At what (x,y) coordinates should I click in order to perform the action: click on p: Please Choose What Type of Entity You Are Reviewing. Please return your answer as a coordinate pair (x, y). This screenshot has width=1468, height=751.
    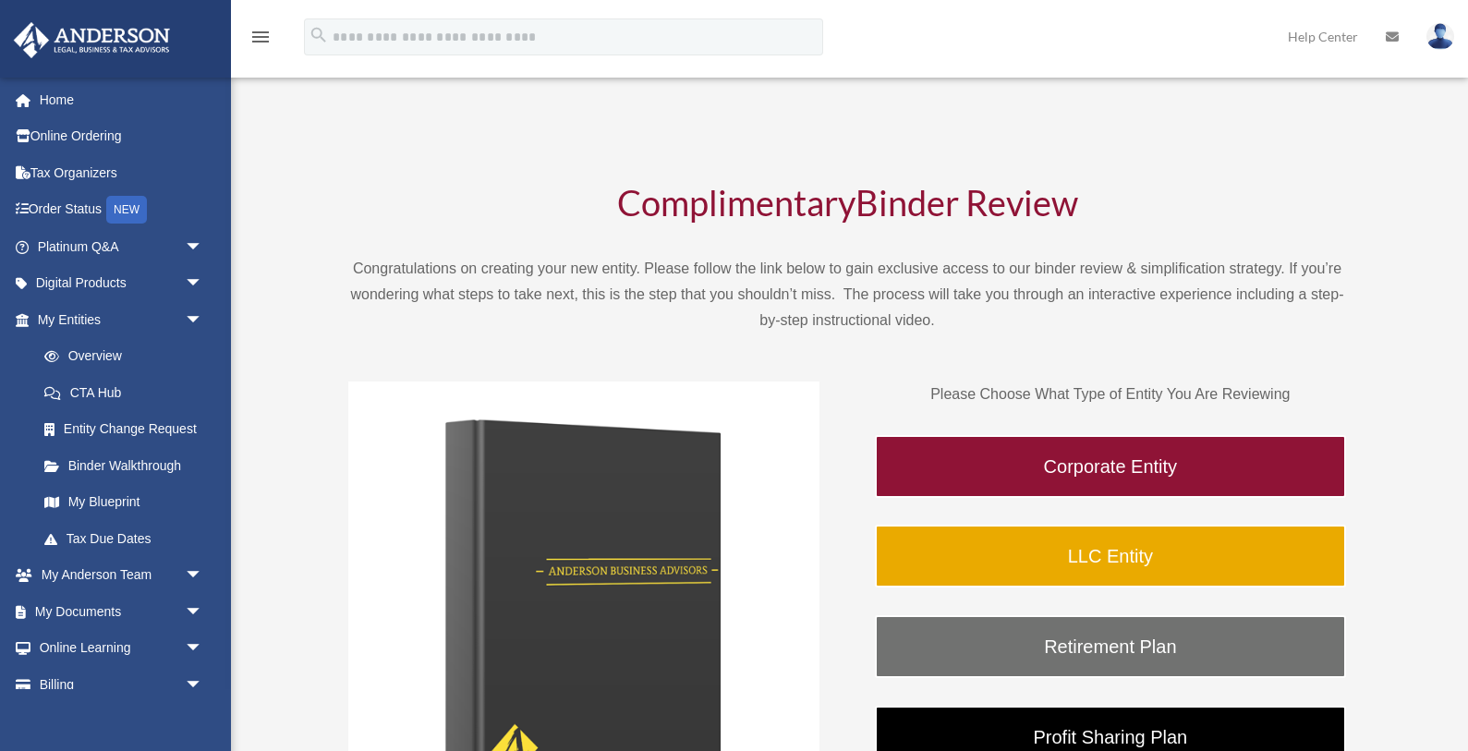
    Looking at the image, I should click on (1110, 394).